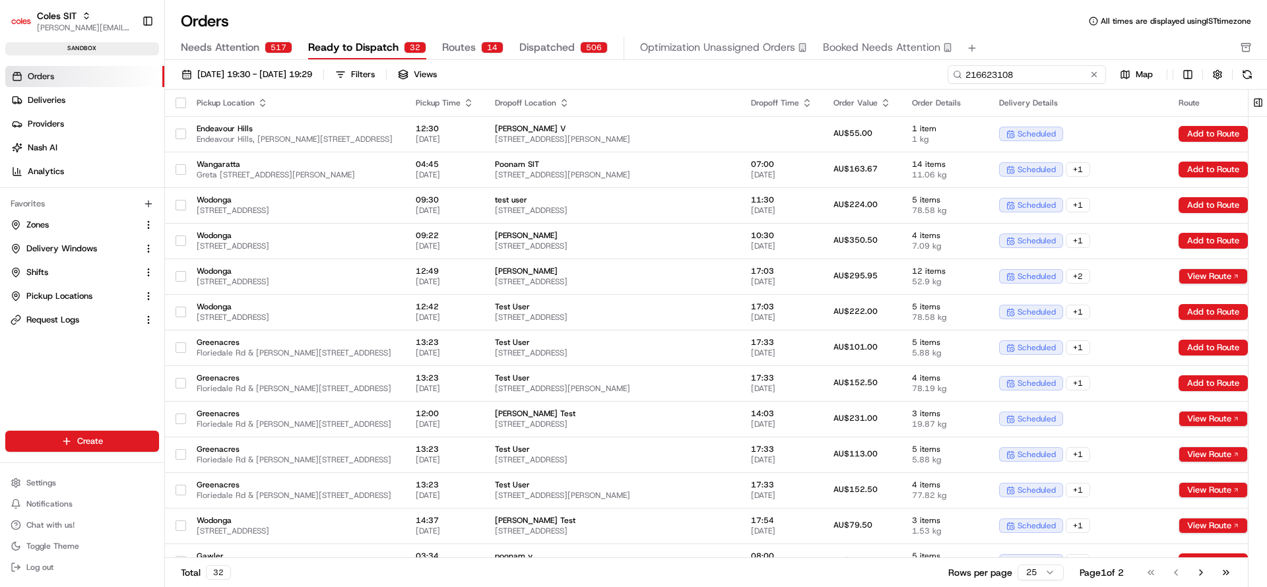  Describe the element at coordinates (57, 16) in the screenshot. I see `button: Coles SIT` at that location.